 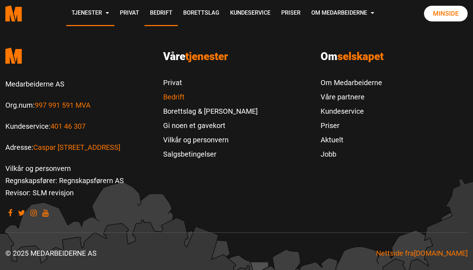 What do you see at coordinates (236, 56) in the screenshot?
I see `h3: Våre` at bounding box center [236, 56].